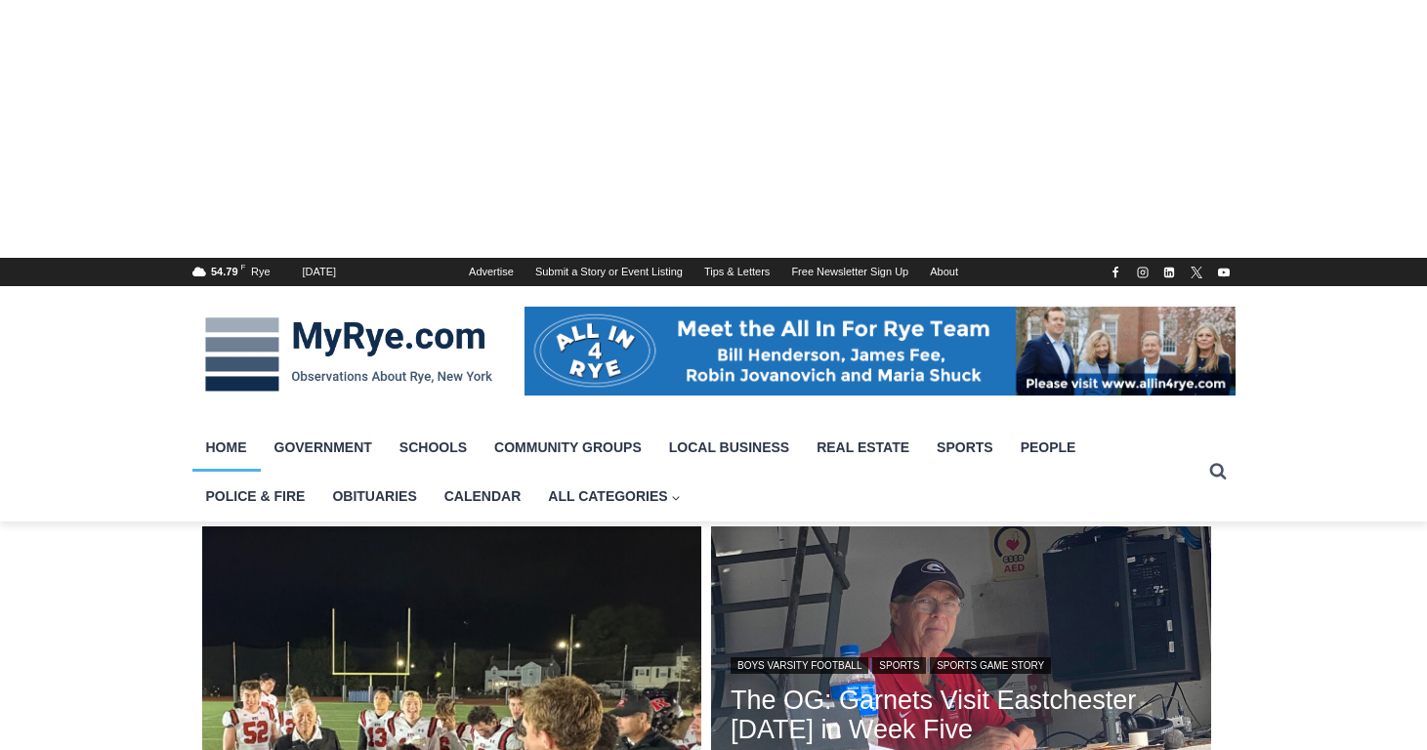 Image resolution: width=1427 pixels, height=750 pixels. What do you see at coordinates (850, 272) in the screenshot?
I see `a: Free Newsletter Sign Up` at bounding box center [850, 272].